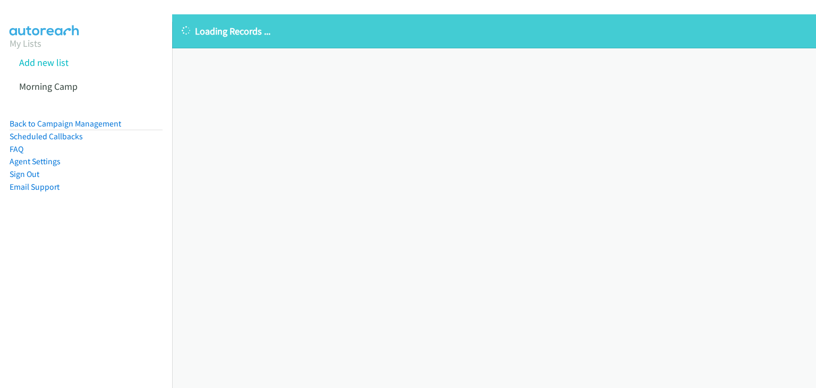 The width and height of the screenshot is (816, 388). Describe the element at coordinates (44, 62) in the screenshot. I see `a: Add new list` at that location.